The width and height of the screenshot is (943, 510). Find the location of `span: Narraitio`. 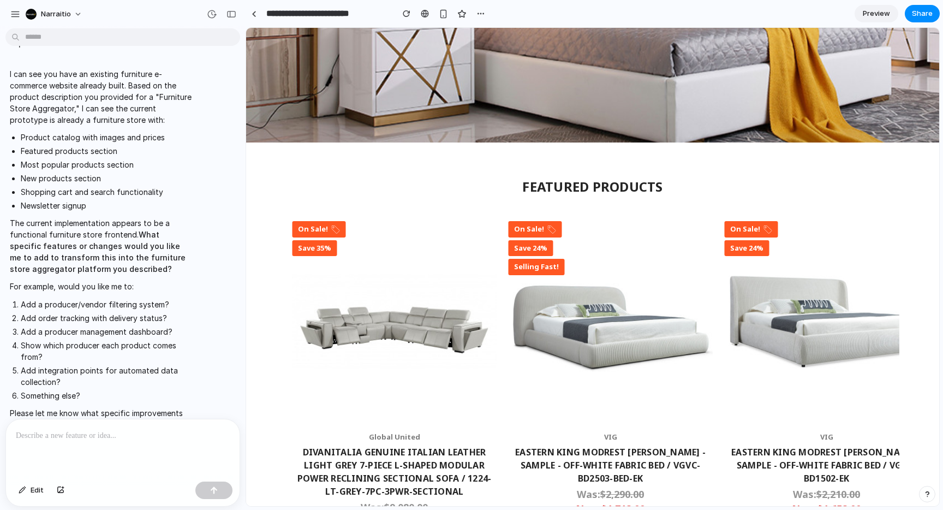

span: Narraitio is located at coordinates (56, 14).